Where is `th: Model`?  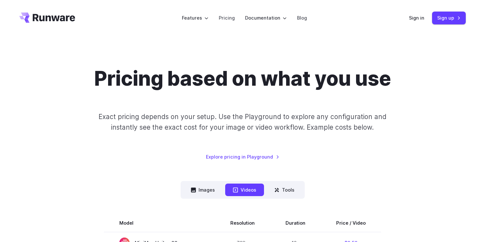 th: Model is located at coordinates (159, 223).